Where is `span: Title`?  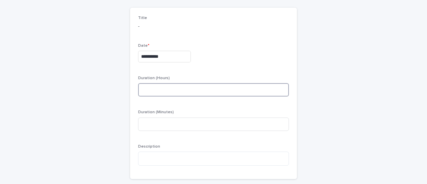
span: Title is located at coordinates (142, 18).